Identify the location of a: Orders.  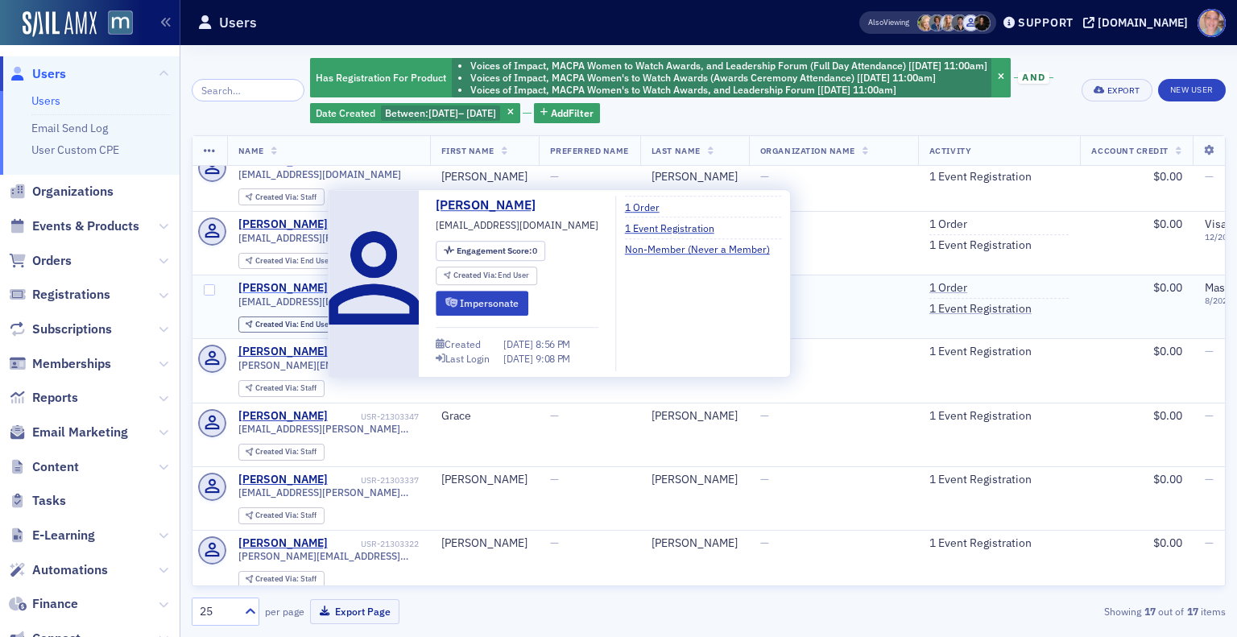
(40, 261).